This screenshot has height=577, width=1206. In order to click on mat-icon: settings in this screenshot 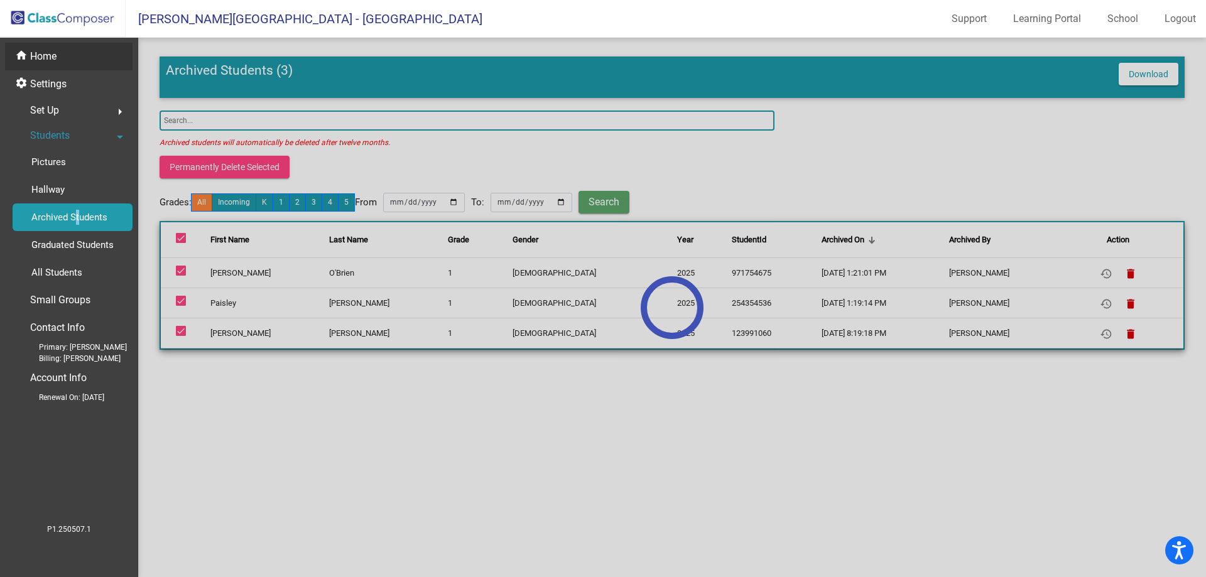, I will do `click(23, 84)`.